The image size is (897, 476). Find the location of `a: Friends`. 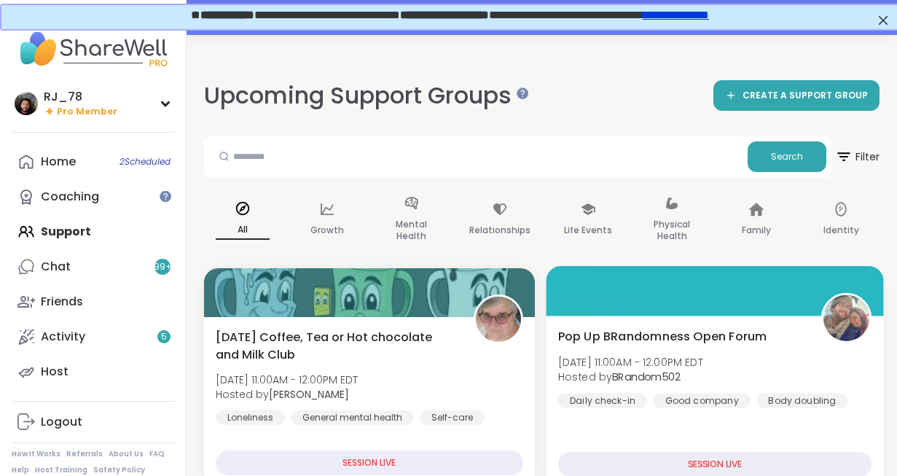

a: Friends is located at coordinates (93, 302).